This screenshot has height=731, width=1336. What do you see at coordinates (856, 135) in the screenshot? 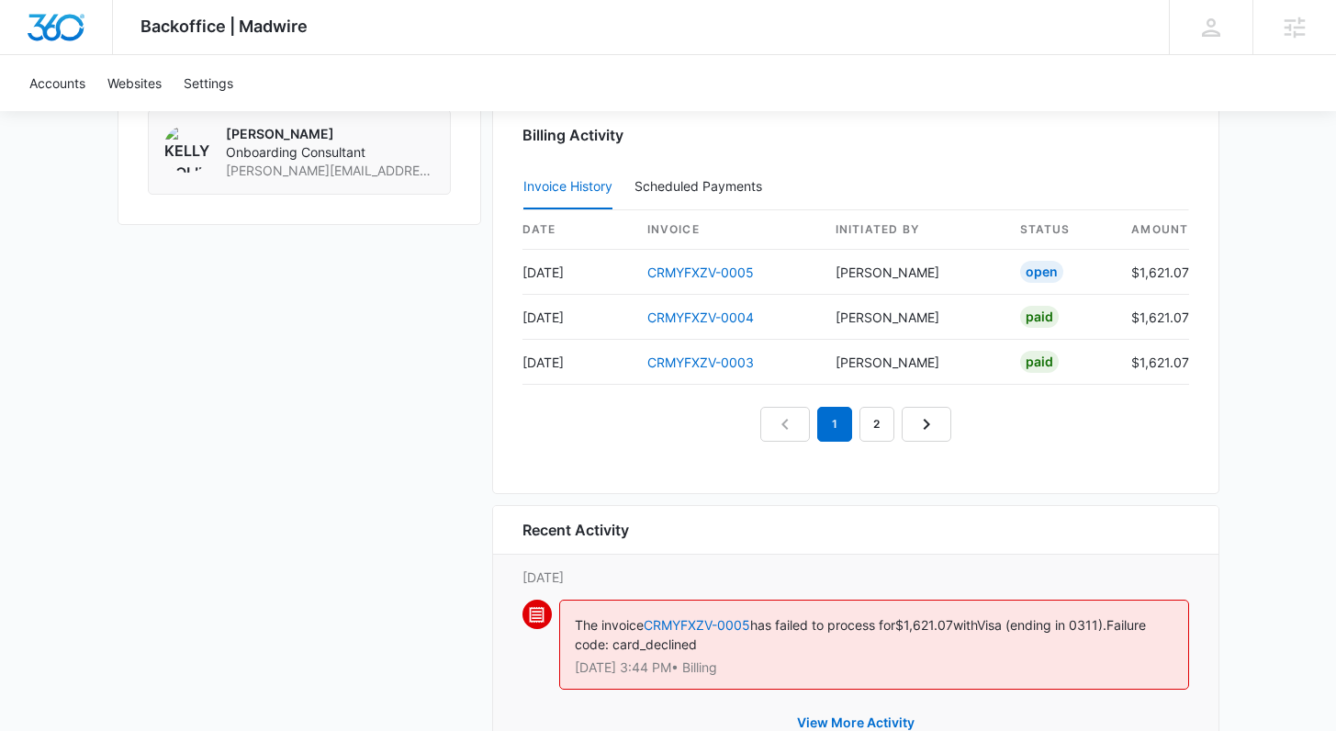
I see `h3: Billing Activity` at bounding box center [856, 135].